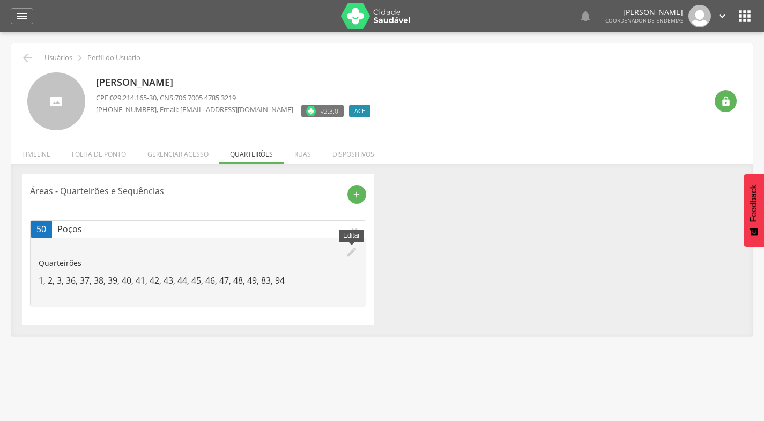  I want to click on span: 029.214.165-30, so click(133, 98).